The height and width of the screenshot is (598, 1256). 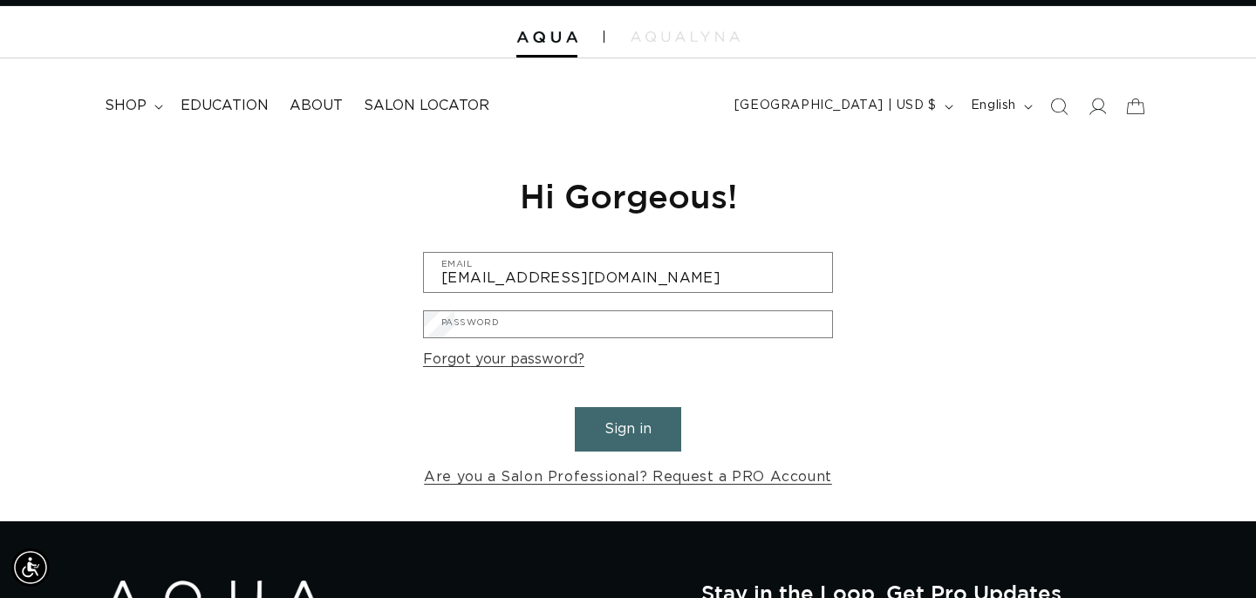 I want to click on a: About, so click(x=316, y=106).